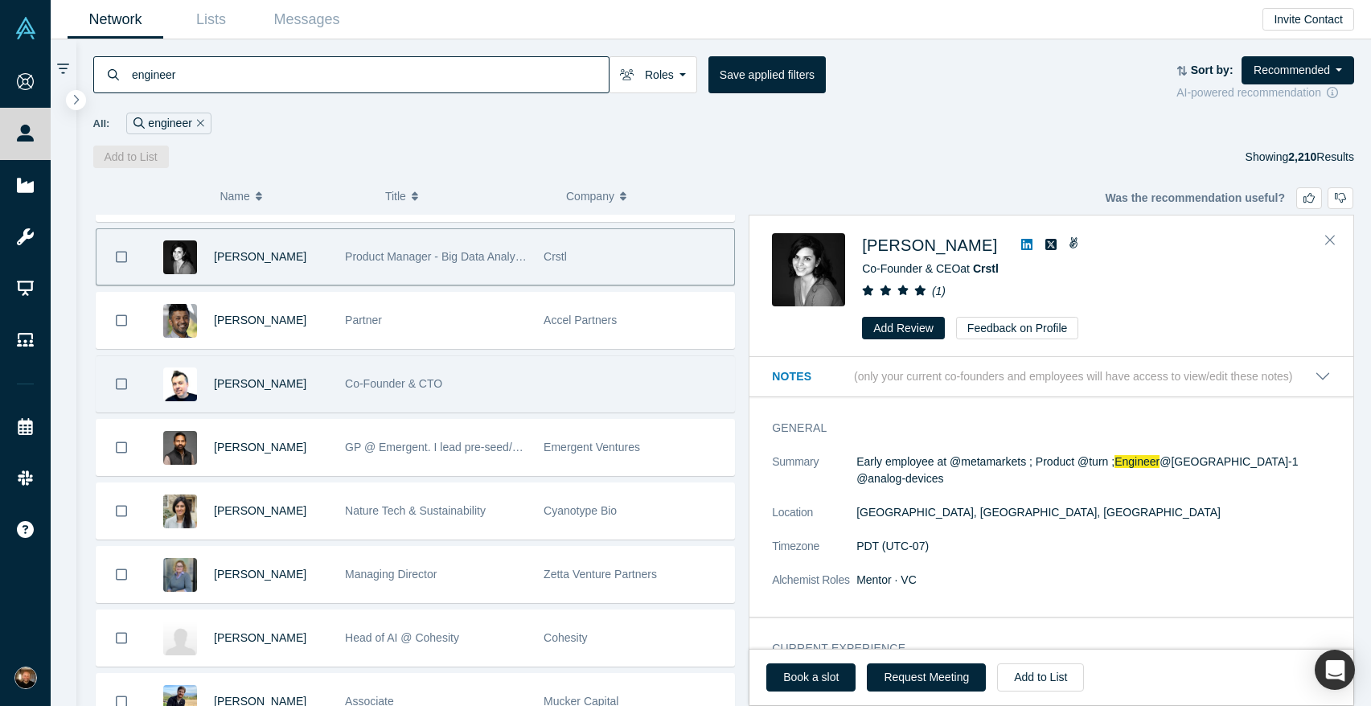 This screenshot has height=706, width=1371. Describe the element at coordinates (580, 320) in the screenshot. I see `span: Accel Partners` at that location.